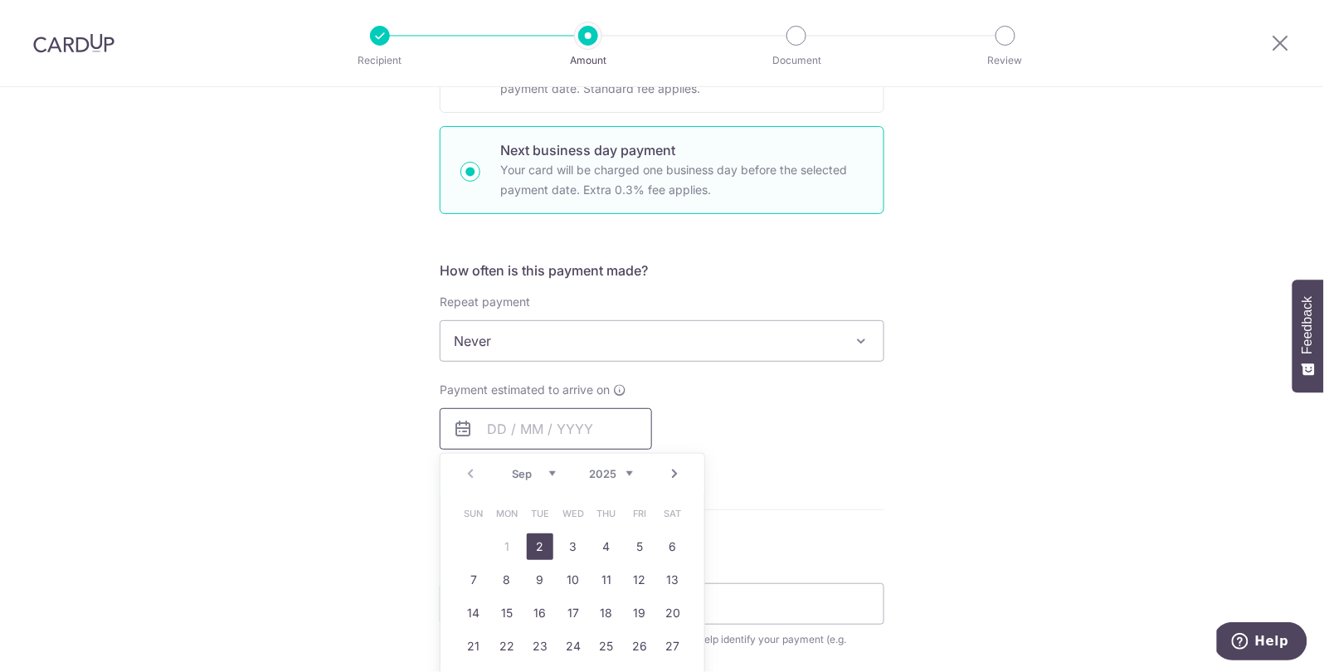  Describe the element at coordinates (606, 646) in the screenshot. I see `a: 25` at that location.